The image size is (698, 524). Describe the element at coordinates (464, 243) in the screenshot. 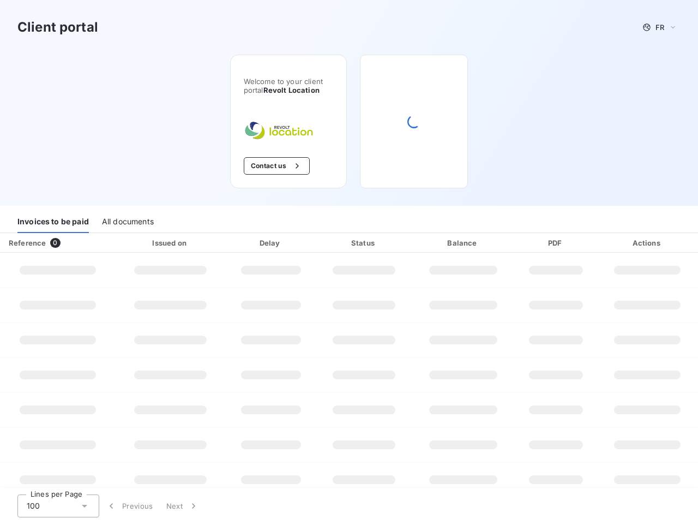

I see `div: Balance` at that location.